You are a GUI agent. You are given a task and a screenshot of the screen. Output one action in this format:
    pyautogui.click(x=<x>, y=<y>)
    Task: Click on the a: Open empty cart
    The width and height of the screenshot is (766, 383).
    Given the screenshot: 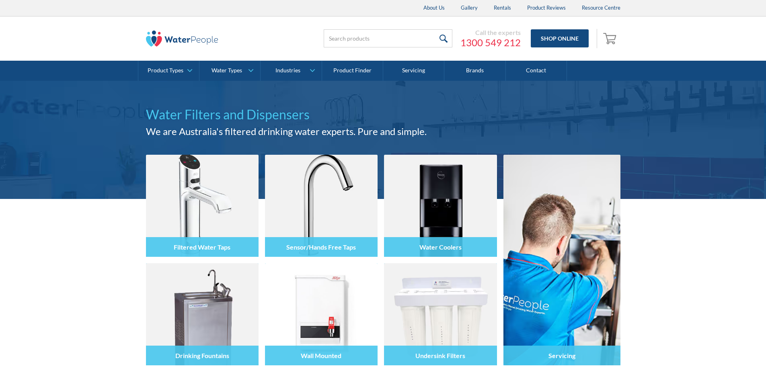 What is the action you would take?
    pyautogui.click(x=611, y=39)
    